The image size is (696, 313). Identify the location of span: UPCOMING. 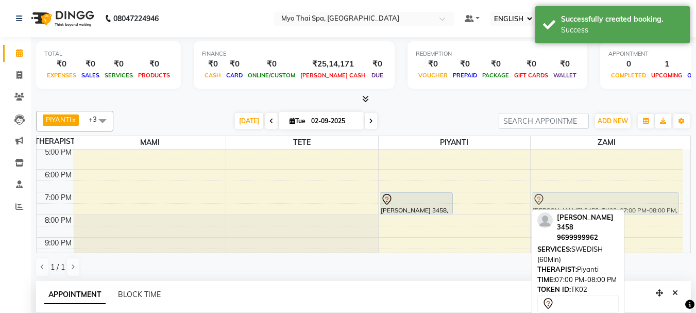
(667, 75).